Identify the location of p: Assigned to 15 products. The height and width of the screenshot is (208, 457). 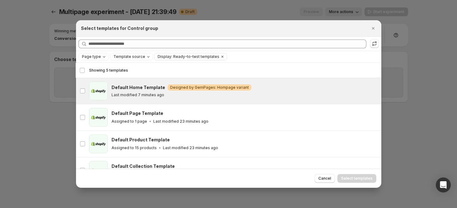
(134, 148).